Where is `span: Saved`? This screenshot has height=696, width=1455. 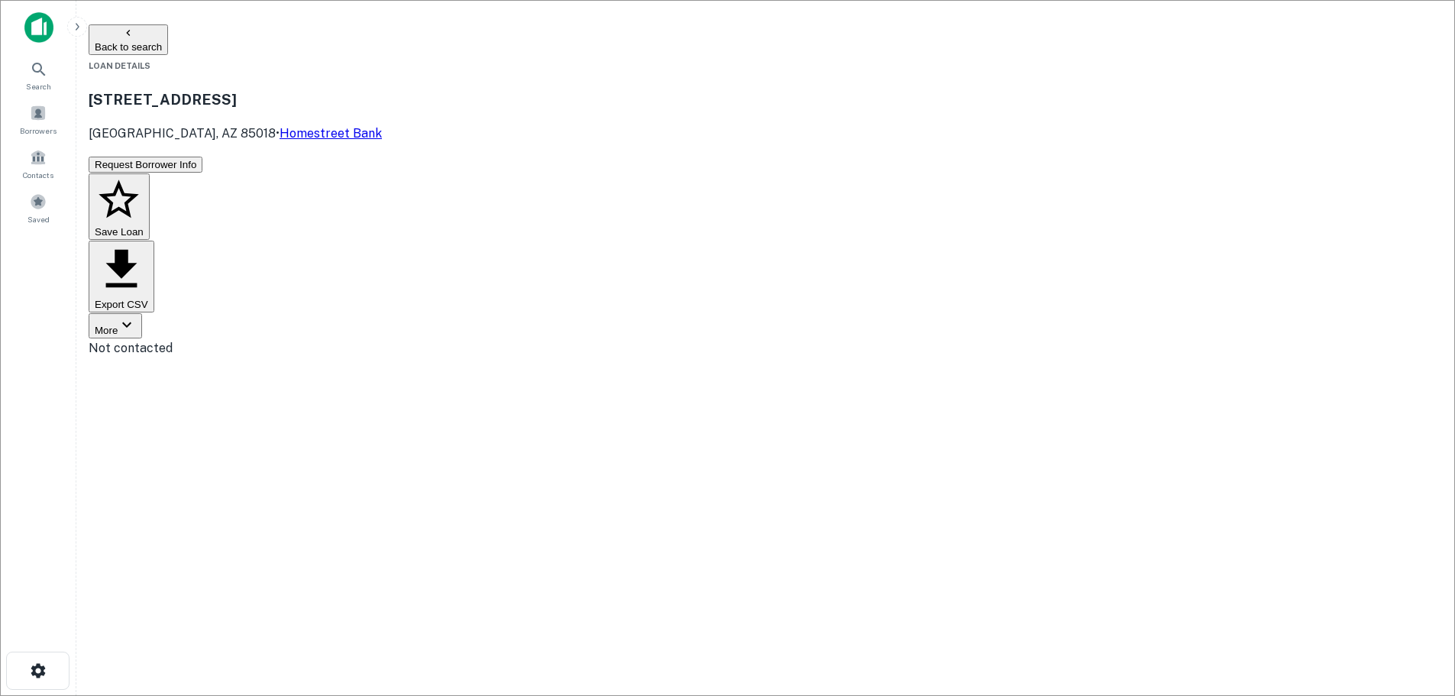 span: Saved is located at coordinates (38, 219).